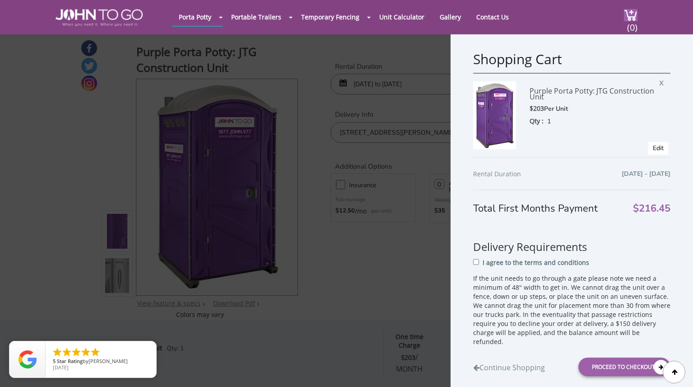 The width and height of the screenshot is (693, 387). What do you see at coordinates (450, 17) in the screenshot?
I see `a: Gallery` at bounding box center [450, 17].